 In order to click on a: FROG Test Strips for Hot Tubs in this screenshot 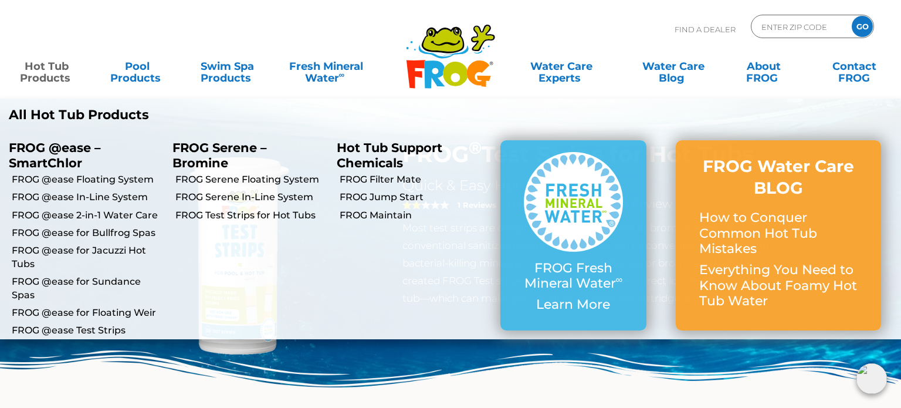, I will do `click(251, 215)`.